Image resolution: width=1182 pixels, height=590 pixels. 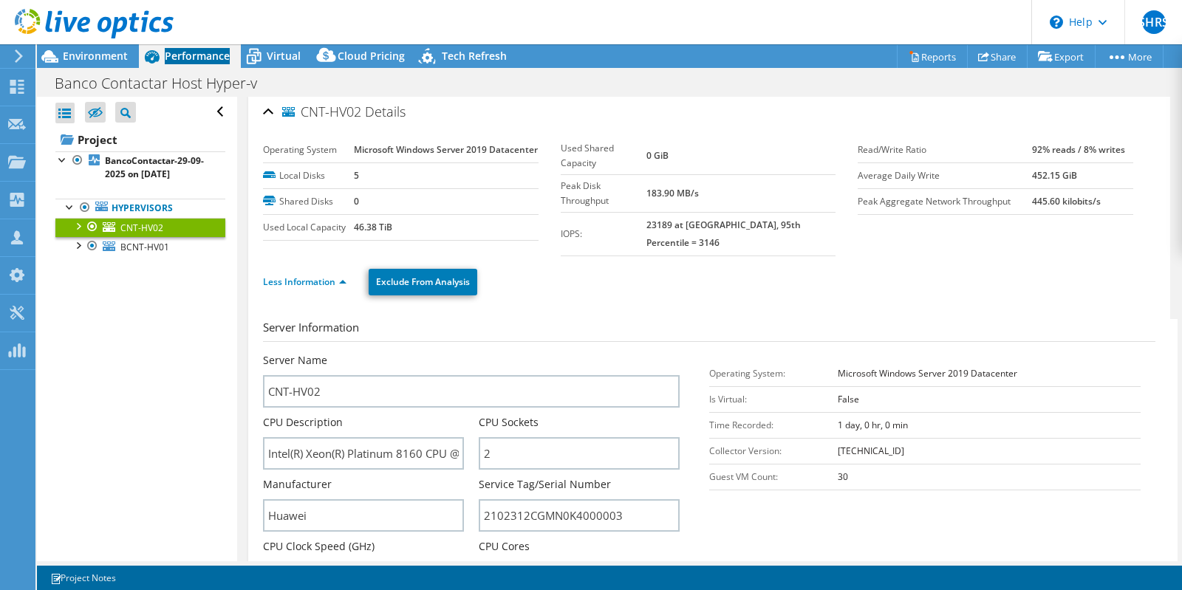 I want to click on h1: Banco Contactar Host Hyper-v, so click(x=164, y=84).